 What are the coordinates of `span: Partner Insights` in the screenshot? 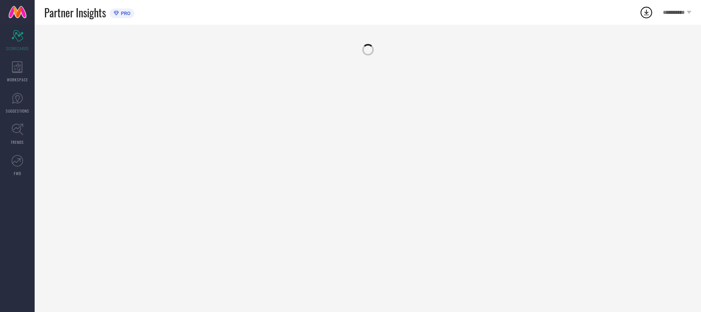 It's located at (75, 12).